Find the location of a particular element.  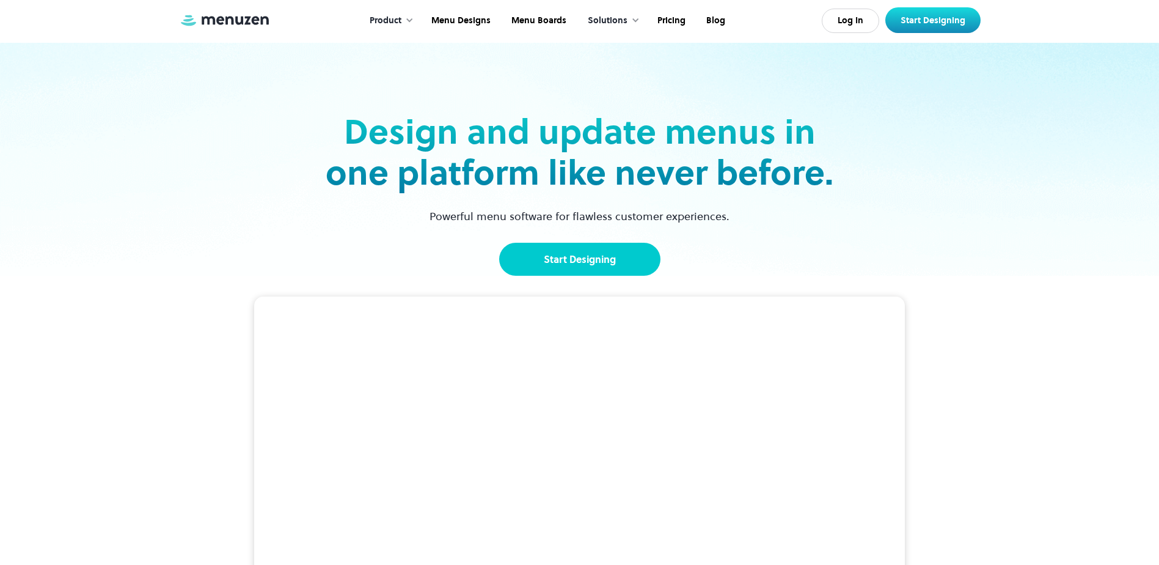

h2: Design and update menus in one platform like never before. is located at coordinates (580, 152).